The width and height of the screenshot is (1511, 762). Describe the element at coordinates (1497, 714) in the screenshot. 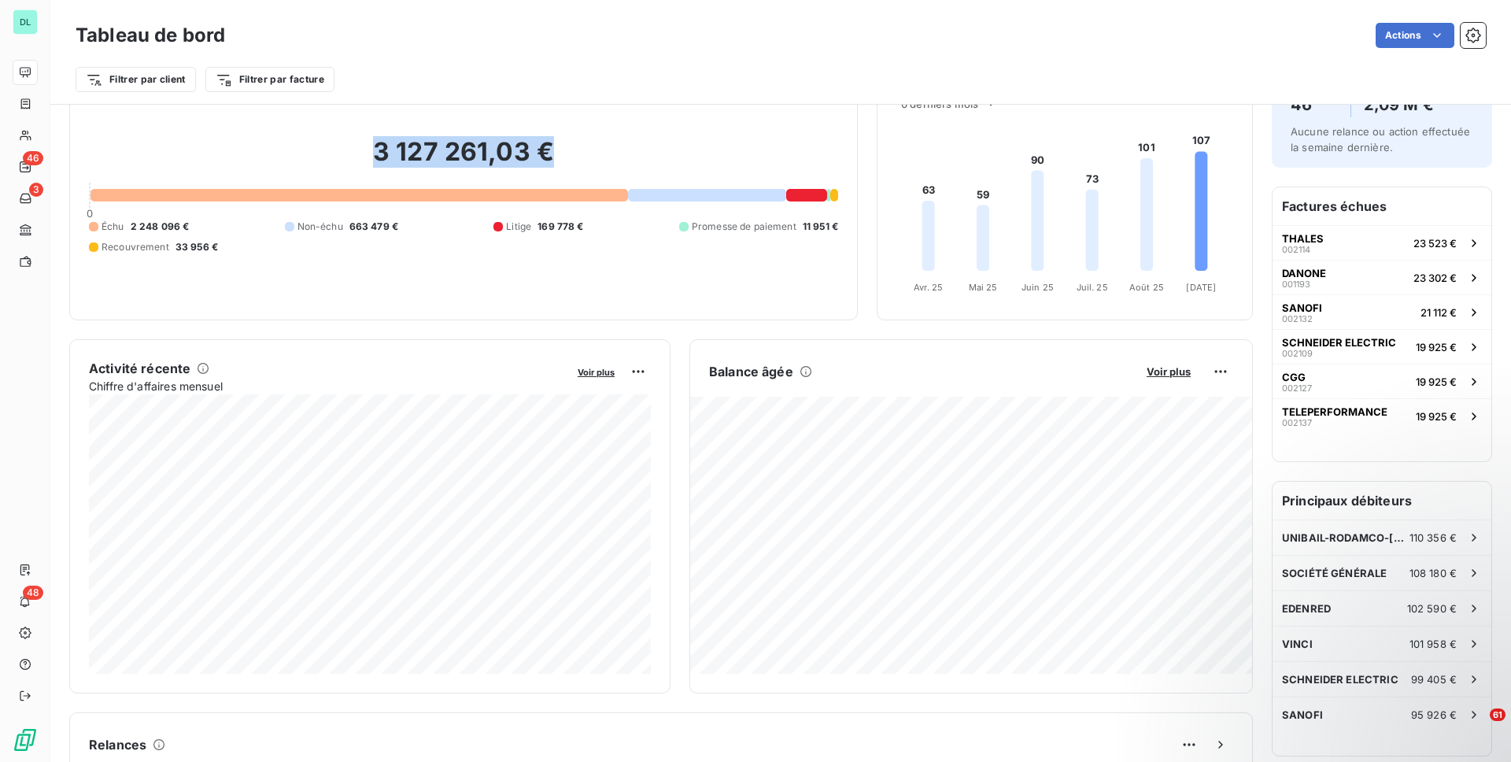

I see `span: 61` at that location.